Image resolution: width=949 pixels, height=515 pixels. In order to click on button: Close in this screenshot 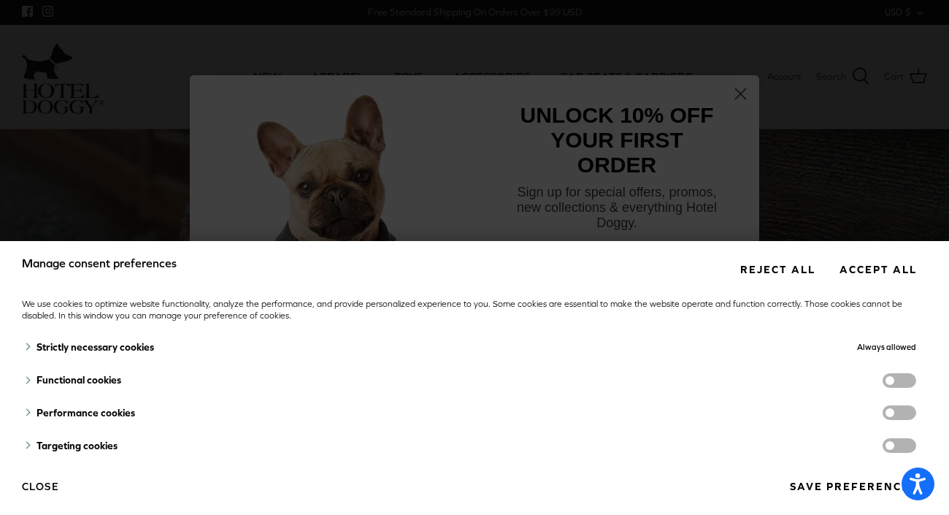, I will do `click(40, 486)`.